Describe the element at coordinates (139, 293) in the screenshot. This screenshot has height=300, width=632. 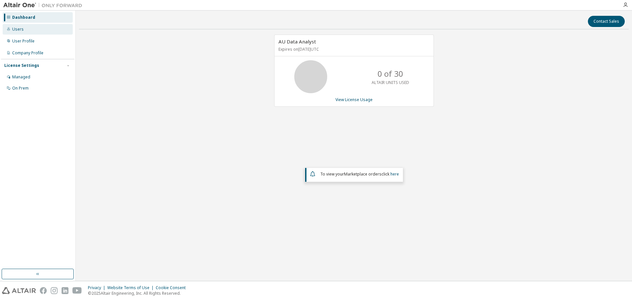
I see `p: © 2025 Altair Engineering, Inc. All Rights Reserved.` at that location.